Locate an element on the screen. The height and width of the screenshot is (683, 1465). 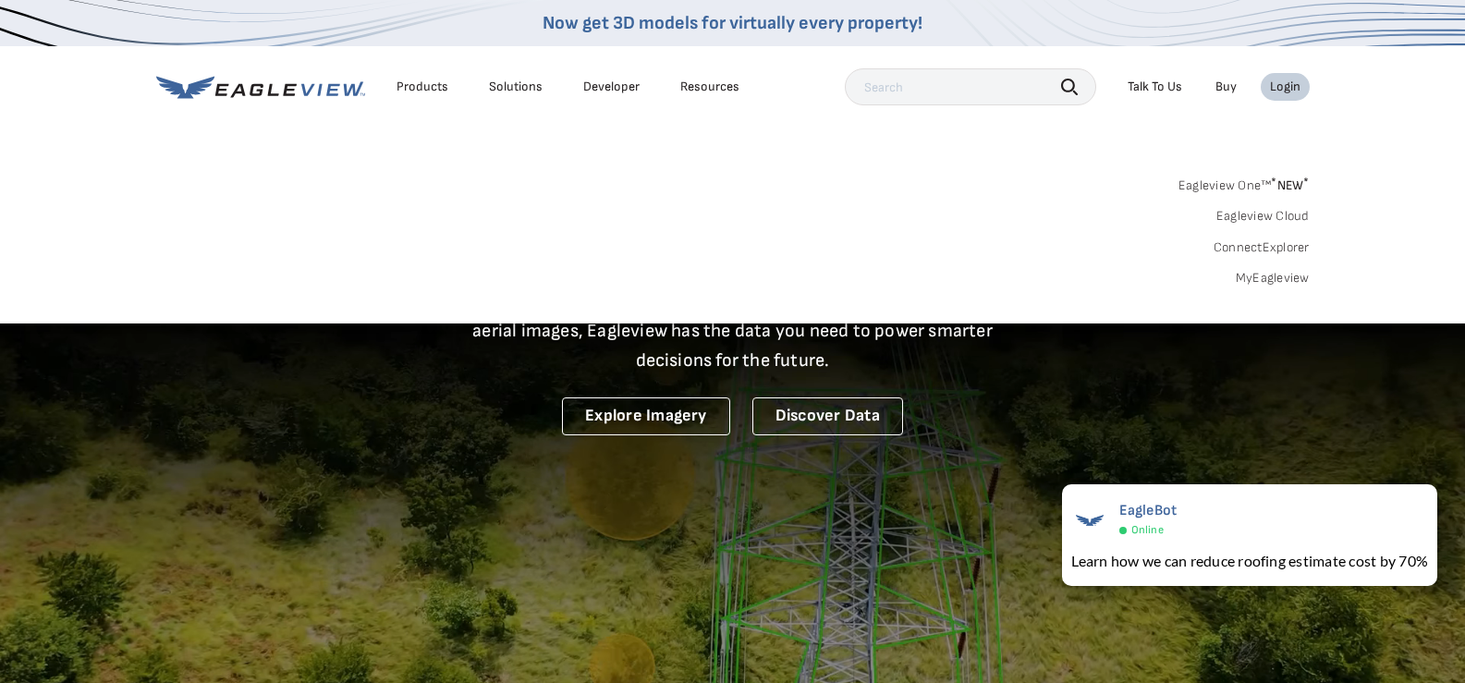
a: Eagleview One™*NEW* is located at coordinates (1244, 182).